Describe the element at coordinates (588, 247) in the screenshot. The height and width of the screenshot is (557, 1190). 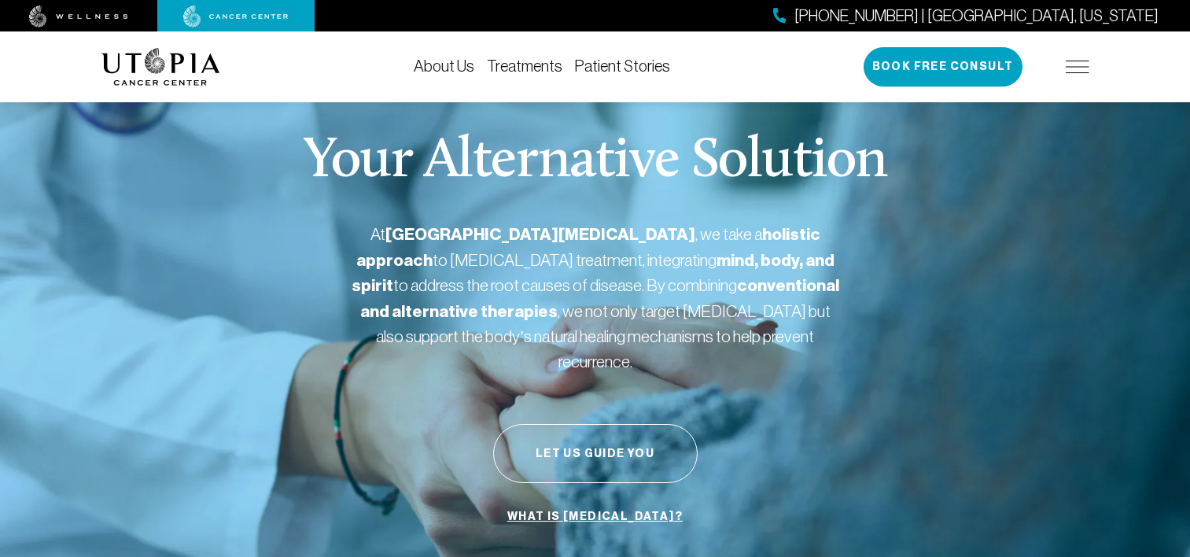
I see `strong: holistic approach` at that location.